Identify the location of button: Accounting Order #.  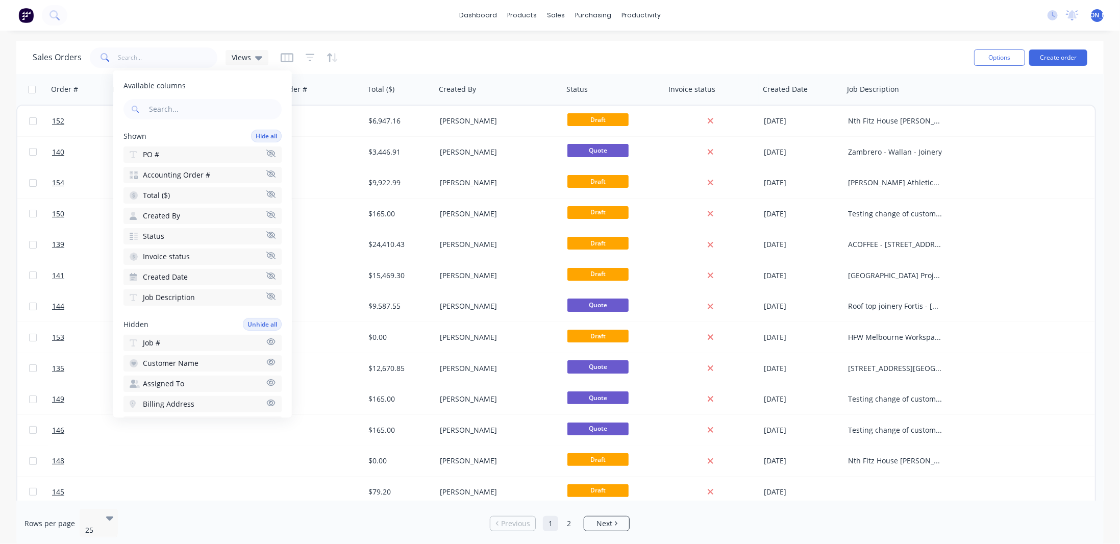
(203, 175).